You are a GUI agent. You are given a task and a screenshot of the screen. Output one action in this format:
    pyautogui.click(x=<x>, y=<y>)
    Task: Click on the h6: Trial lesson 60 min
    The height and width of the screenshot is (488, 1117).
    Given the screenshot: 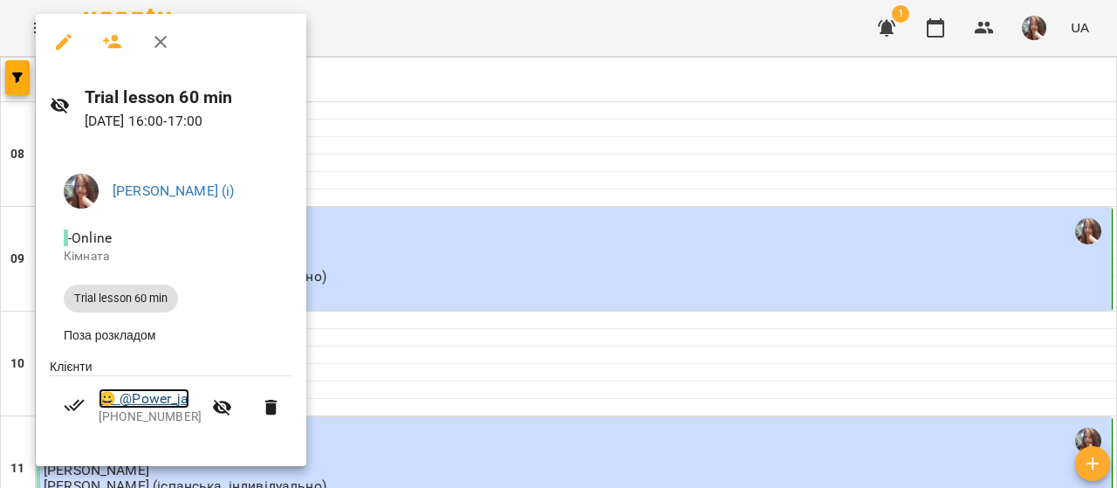 What is the action you would take?
    pyautogui.click(x=188, y=97)
    